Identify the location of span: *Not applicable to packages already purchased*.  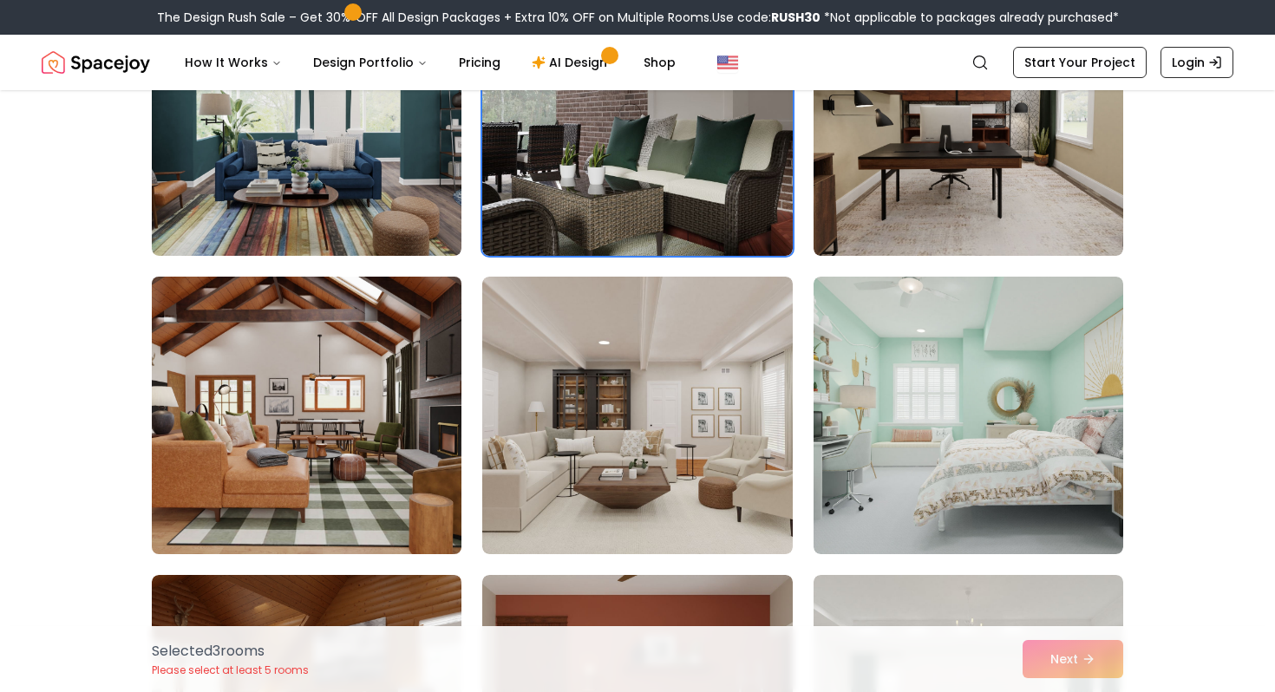
(970, 17).